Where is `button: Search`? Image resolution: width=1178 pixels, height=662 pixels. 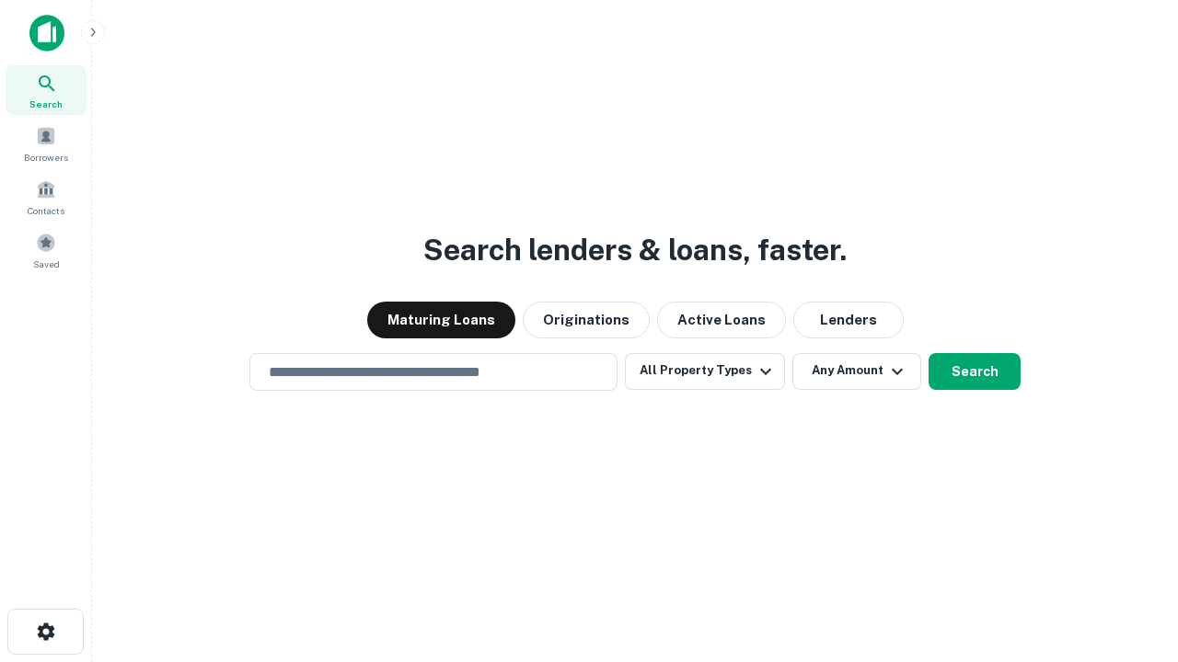 button: Search is located at coordinates (974, 372).